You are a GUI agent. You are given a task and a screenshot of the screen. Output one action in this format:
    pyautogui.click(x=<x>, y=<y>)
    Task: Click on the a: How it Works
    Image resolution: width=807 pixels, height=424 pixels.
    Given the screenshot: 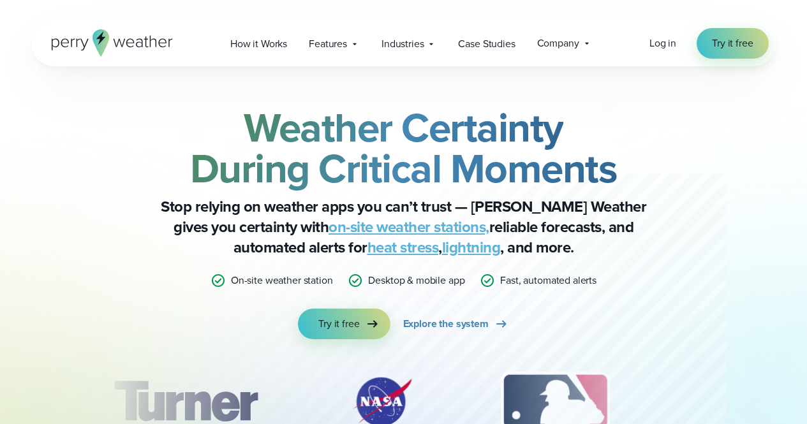 What is the action you would take?
    pyautogui.click(x=258, y=43)
    